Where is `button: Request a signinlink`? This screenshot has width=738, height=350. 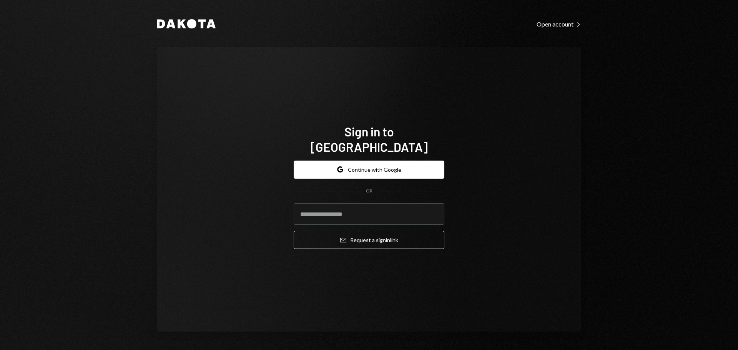
button: Request a signinlink is located at coordinates (369, 240).